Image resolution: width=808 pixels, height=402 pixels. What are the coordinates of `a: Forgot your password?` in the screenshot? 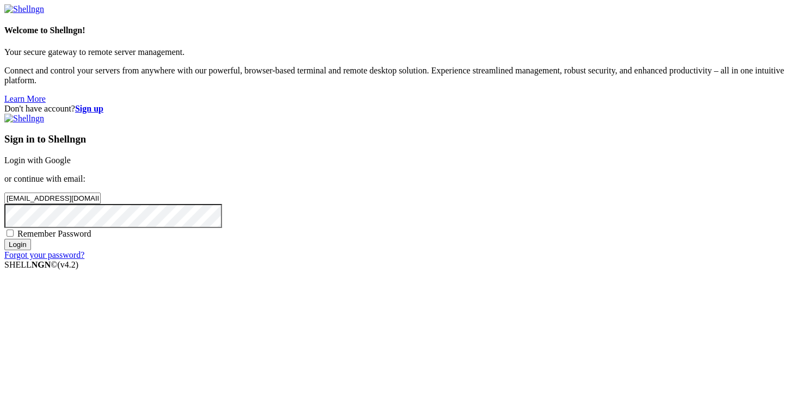 It's located at (44, 255).